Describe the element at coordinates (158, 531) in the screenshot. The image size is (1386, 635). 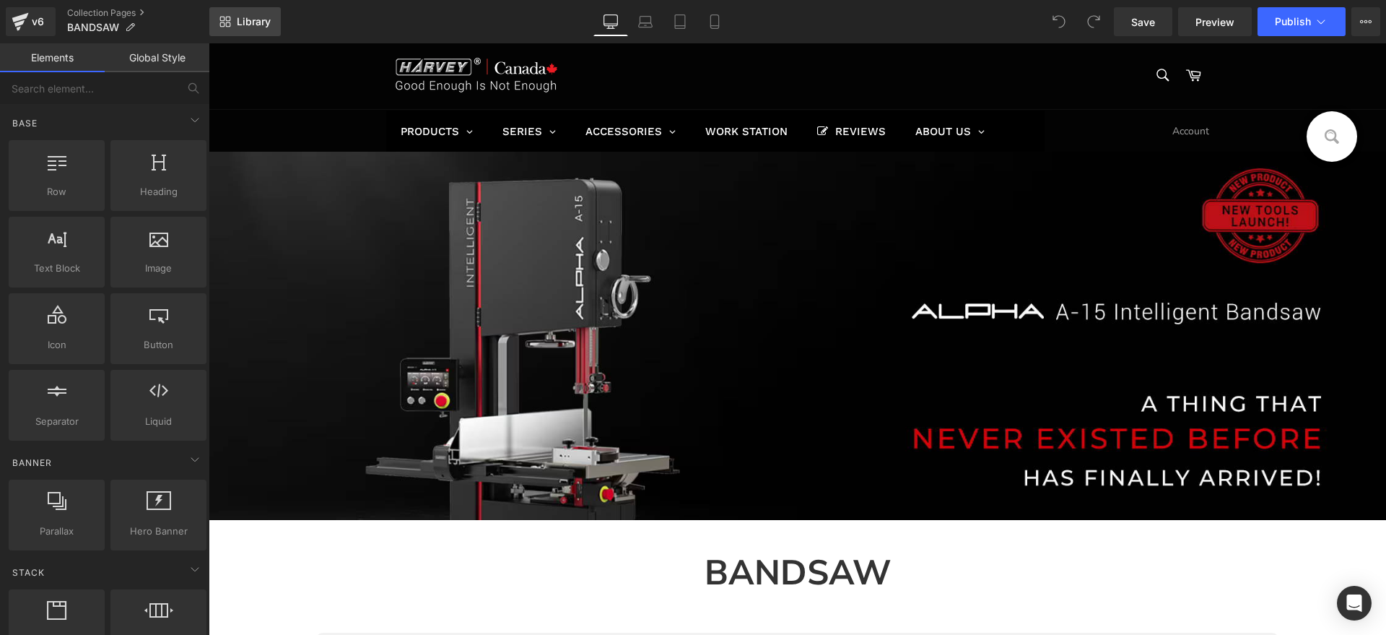
I see `span: Hero Banner` at that location.